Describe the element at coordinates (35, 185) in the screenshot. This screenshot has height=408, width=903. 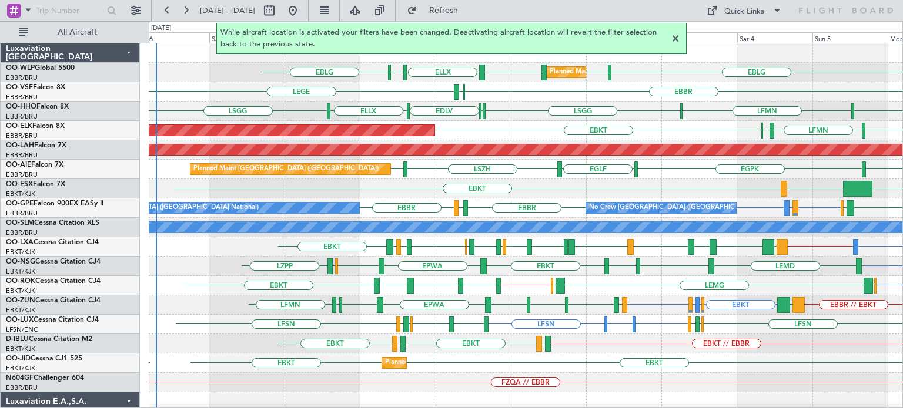
I see `a: OO-FSXFalcon 7X` at that location.